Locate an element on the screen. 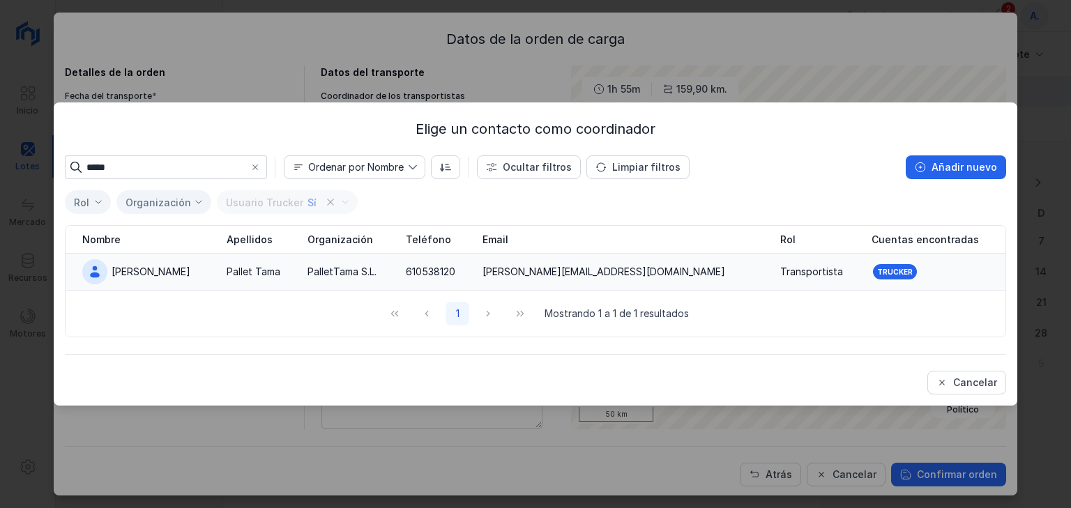 This screenshot has width=1071, height=508. div: Organización is located at coordinates (158, 202).